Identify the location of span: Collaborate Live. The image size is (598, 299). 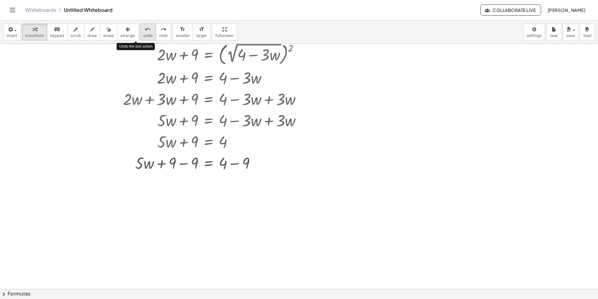
(511, 10).